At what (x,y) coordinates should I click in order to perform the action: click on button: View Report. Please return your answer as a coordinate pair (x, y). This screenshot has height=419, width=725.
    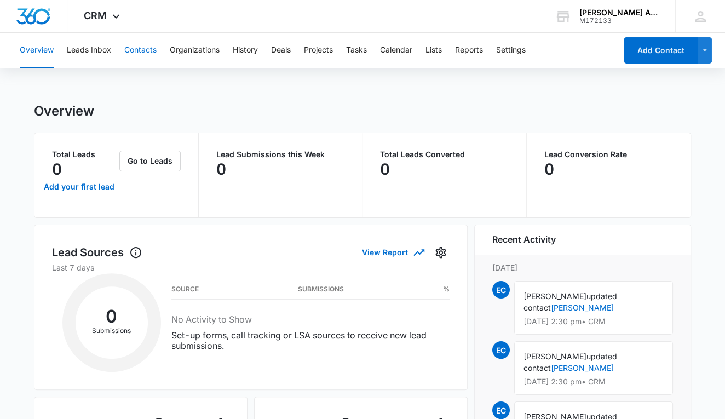
    Looking at the image, I should click on (392, 252).